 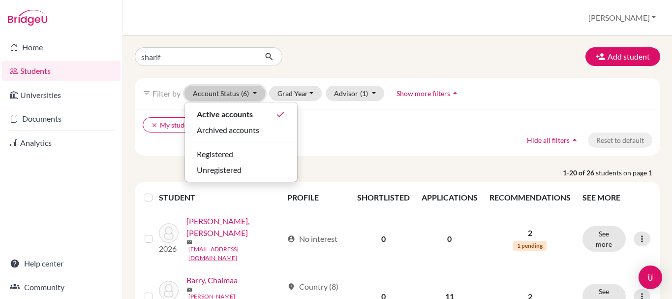 What do you see at coordinates (225, 93) in the screenshot?
I see `button: Account Status(6)` at bounding box center [225, 93].